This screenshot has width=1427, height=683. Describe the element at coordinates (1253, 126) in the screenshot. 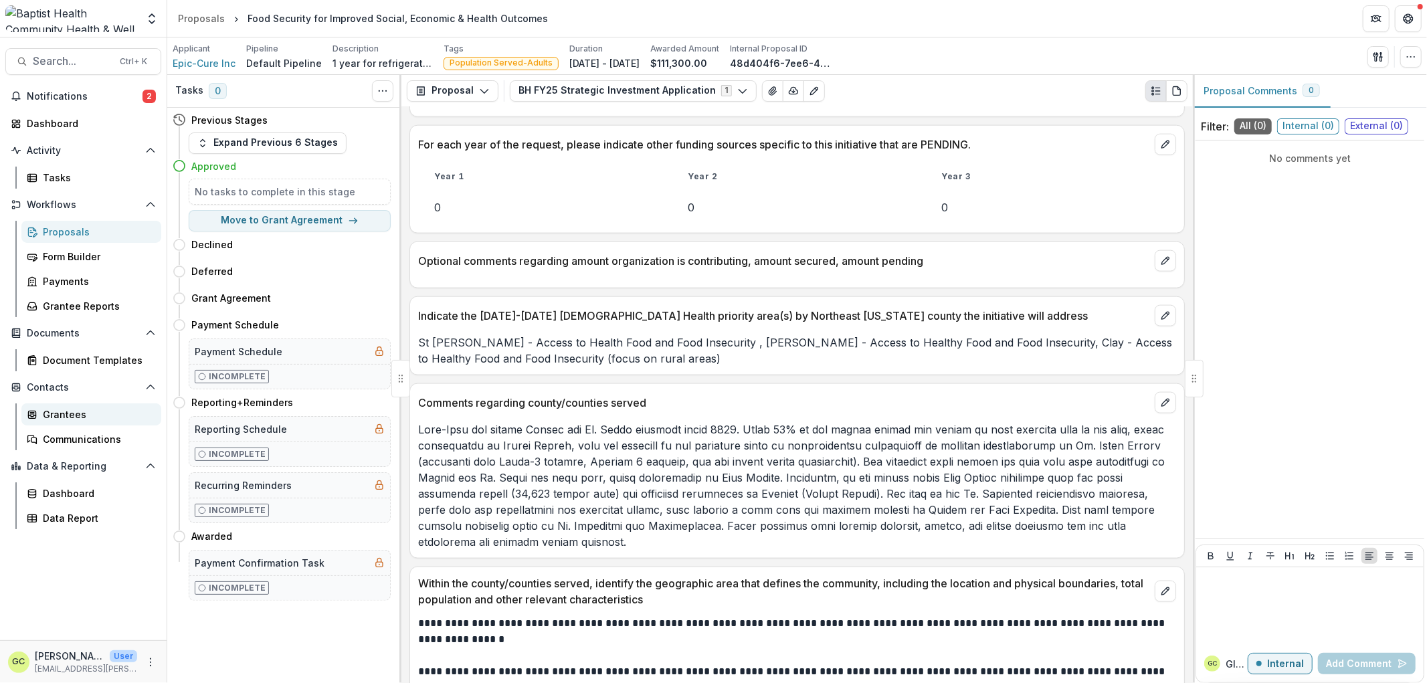

I see `span: All ( 0 )` at that location.